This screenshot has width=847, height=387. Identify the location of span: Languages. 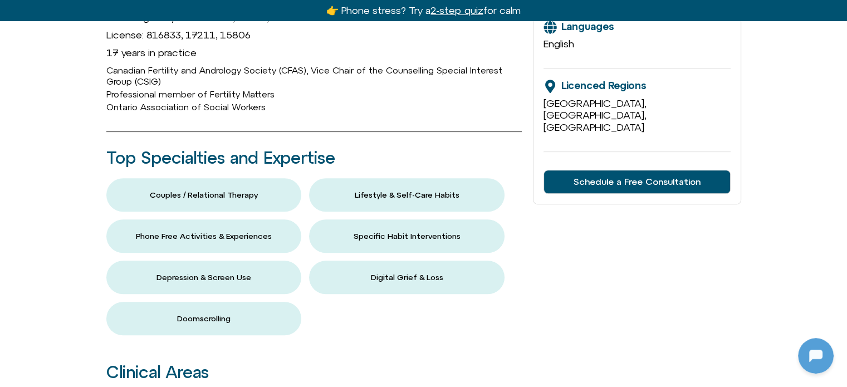
(588, 26).